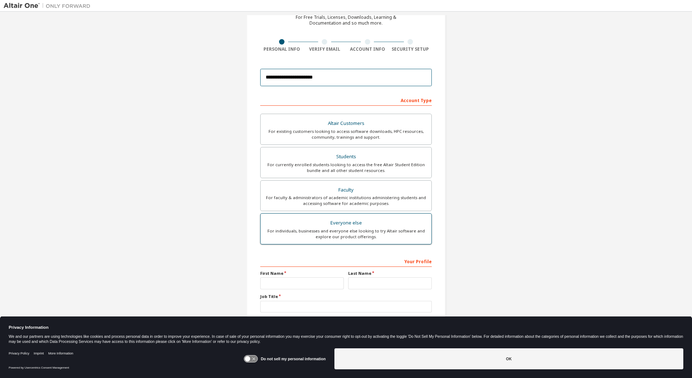 This screenshot has width=692, height=378. Describe the element at coordinates (49, 6) in the screenshot. I see `img: Altair One` at that location.